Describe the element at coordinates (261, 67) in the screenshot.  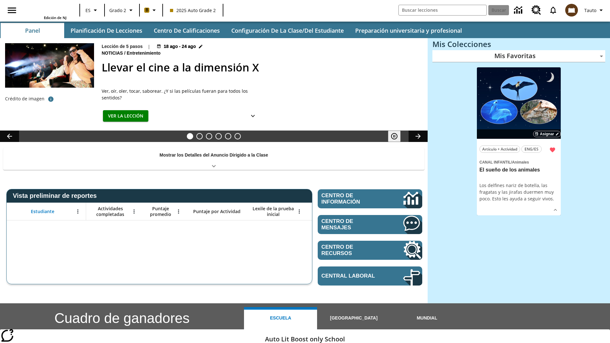
I see `h2: Llevar el cine a la dimensión X` at that location.